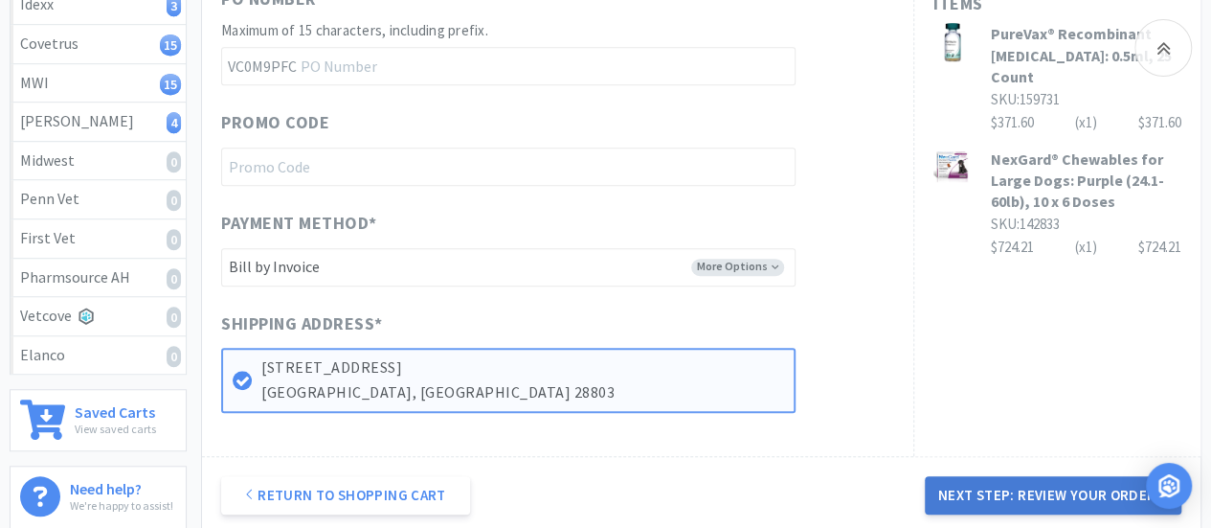 This screenshot has height=528, width=1211. Describe the element at coordinates (1169, 485) in the screenshot. I see `div: Open Intercom Messenger` at that location.